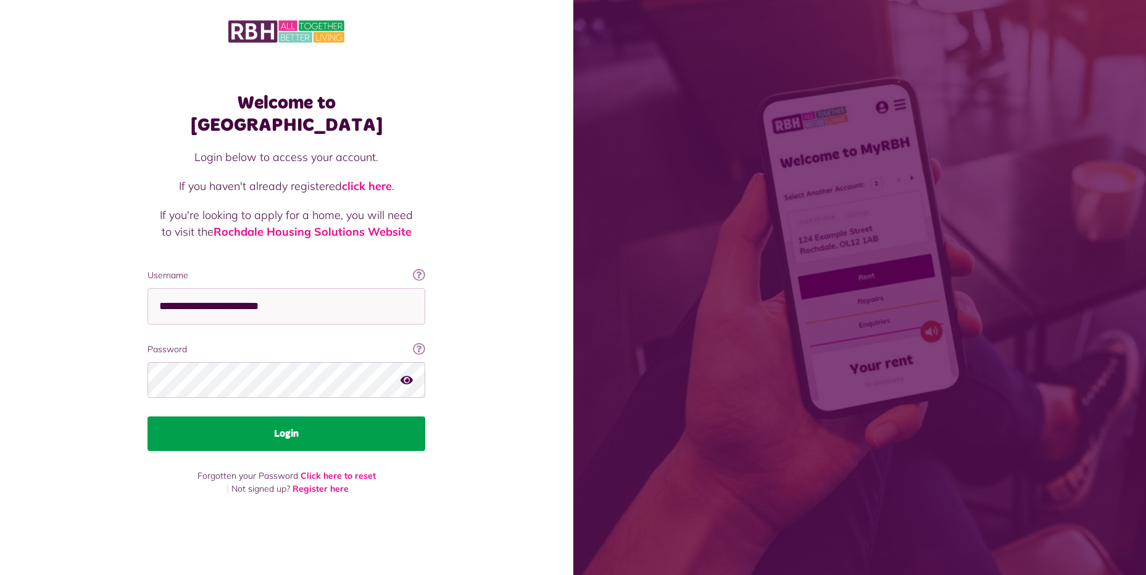  What do you see at coordinates (286, 157) in the screenshot?
I see `p: Login below to access your account.` at bounding box center [286, 157].